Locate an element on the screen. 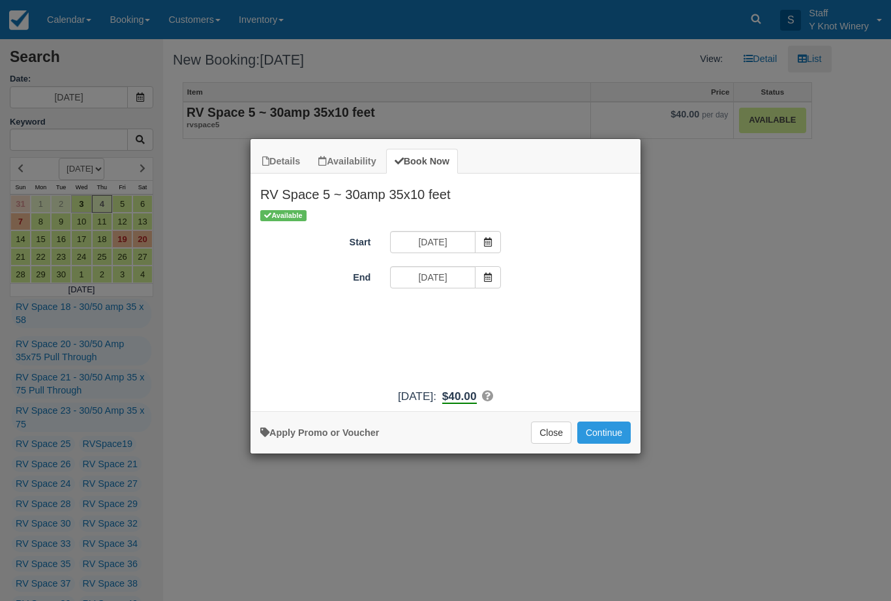  a: Details is located at coordinates (281, 161).